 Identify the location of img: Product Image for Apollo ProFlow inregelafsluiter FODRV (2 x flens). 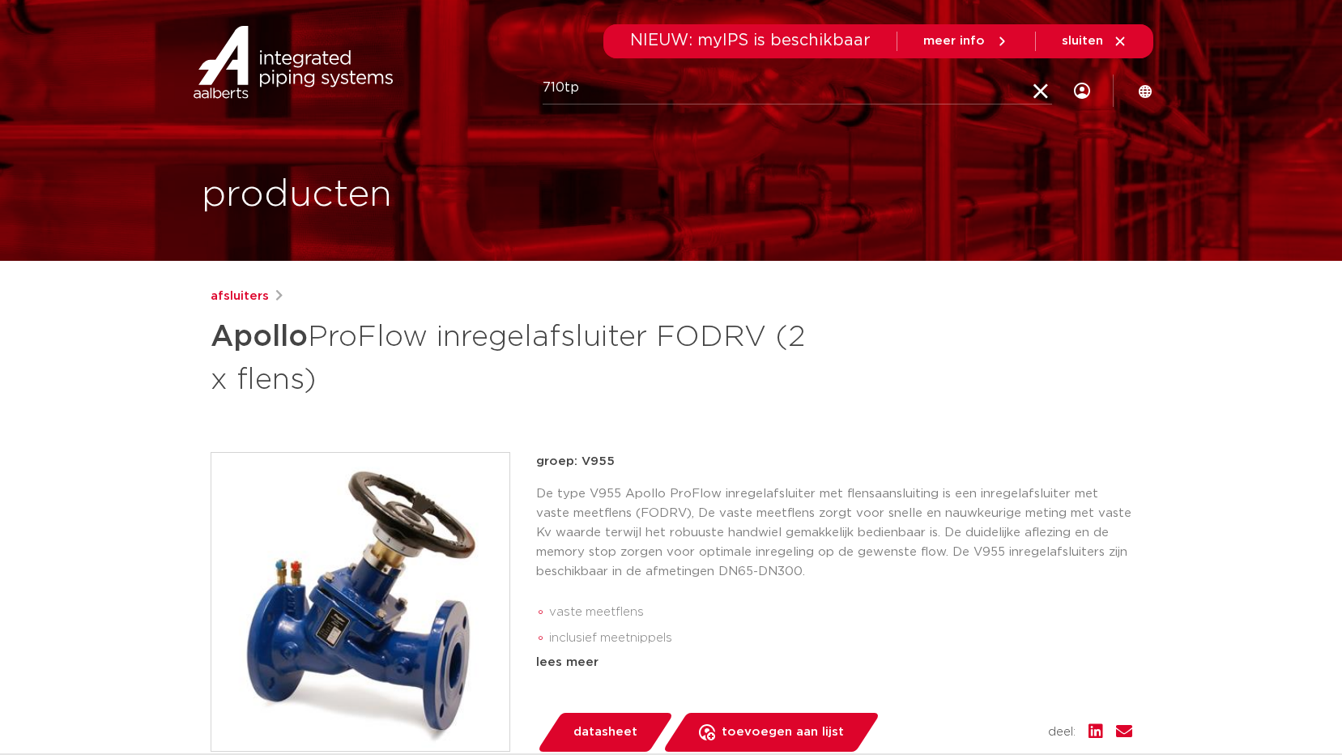
(360, 602).